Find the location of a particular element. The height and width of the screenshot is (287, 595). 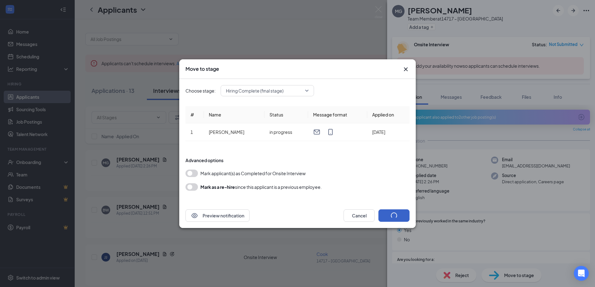

svg: MobileSms is located at coordinates (330, 132).